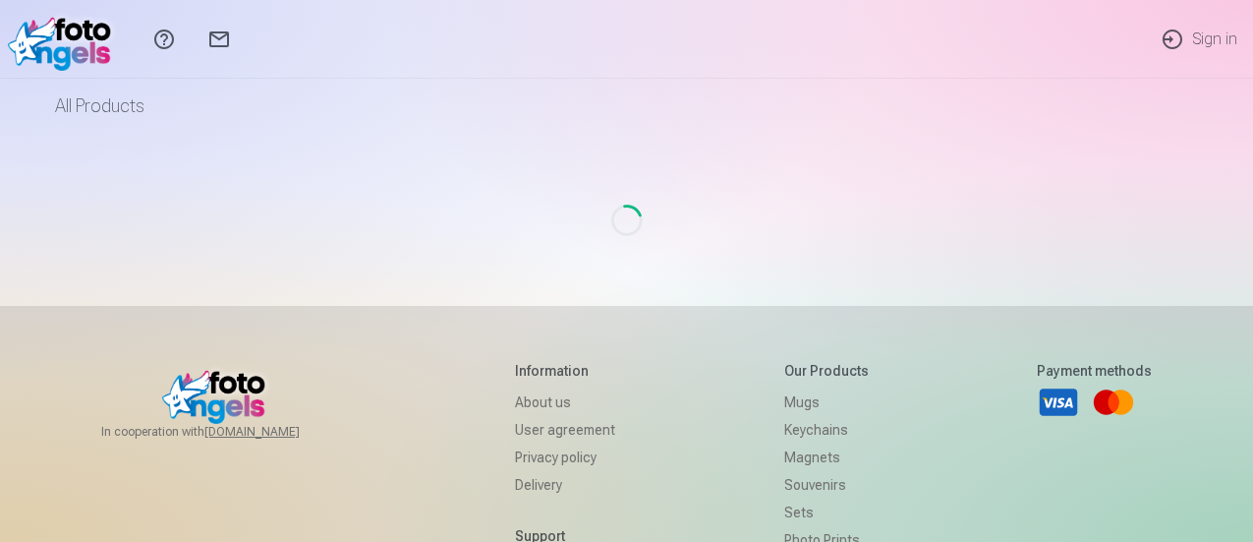 Image resolution: width=1253 pixels, height=542 pixels. Describe the element at coordinates (827, 402) in the screenshot. I see `a: Mugs` at that location.